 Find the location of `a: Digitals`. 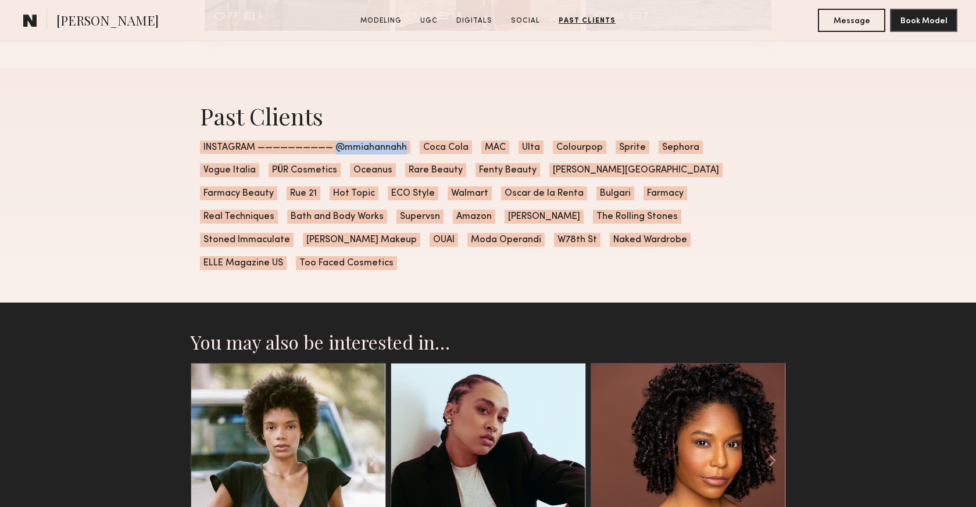

a: Digitals is located at coordinates (474, 21).